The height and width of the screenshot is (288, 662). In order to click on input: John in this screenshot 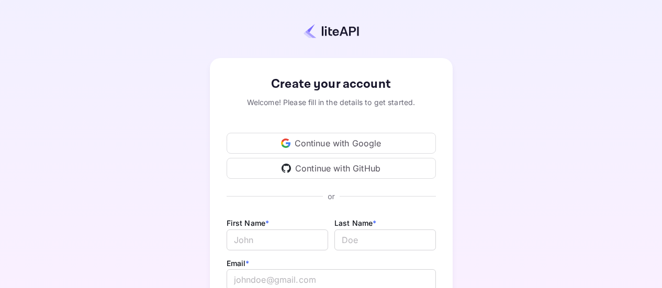, I will do `click(277, 240)`.